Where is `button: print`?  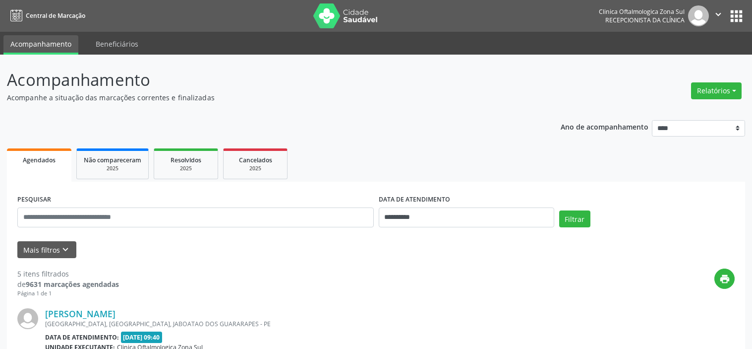
button: print is located at coordinates (724, 278).